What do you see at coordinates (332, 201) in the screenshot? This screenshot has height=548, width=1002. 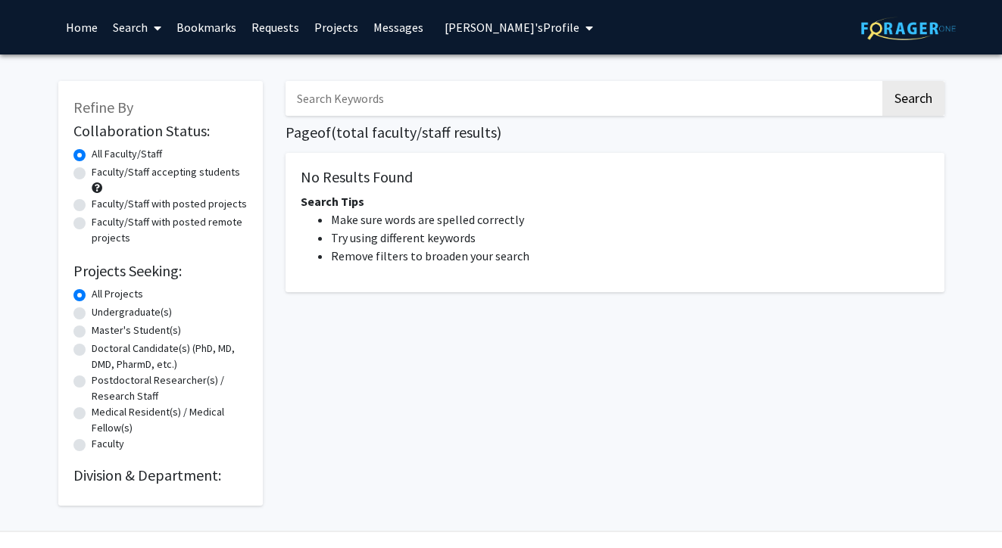 I see `span: Search Tips` at bounding box center [332, 201].